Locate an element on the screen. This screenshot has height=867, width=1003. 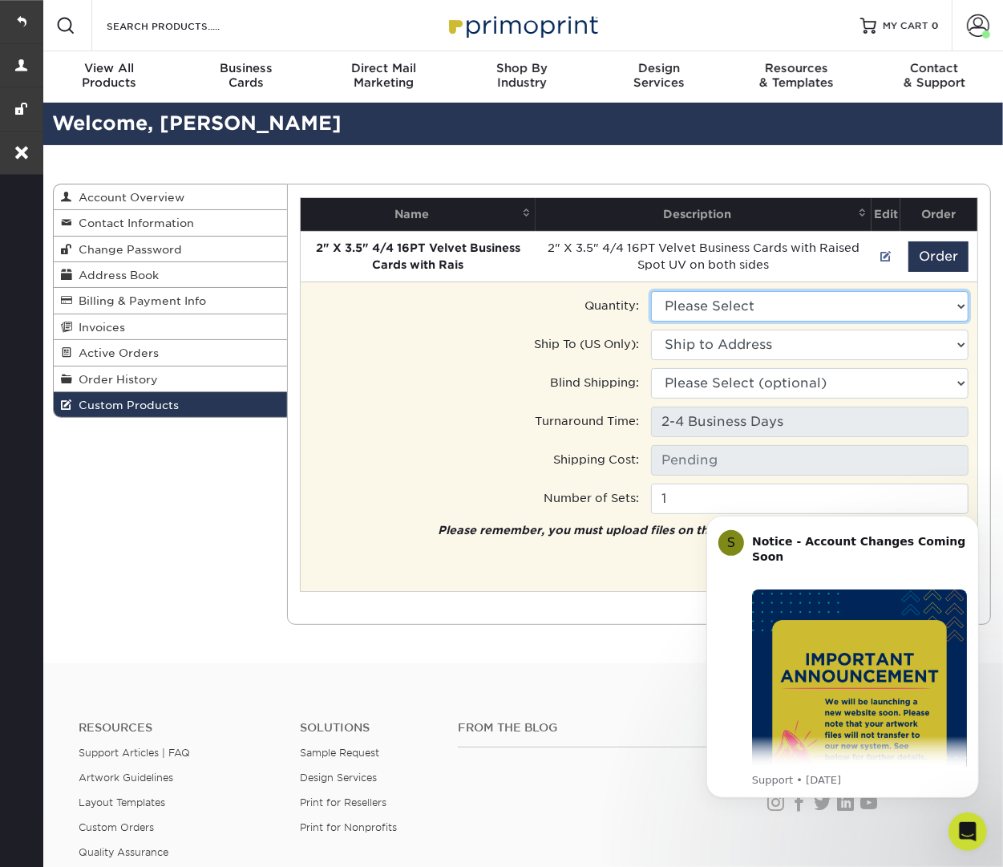
span: Change Password is located at coordinates (128, 249).